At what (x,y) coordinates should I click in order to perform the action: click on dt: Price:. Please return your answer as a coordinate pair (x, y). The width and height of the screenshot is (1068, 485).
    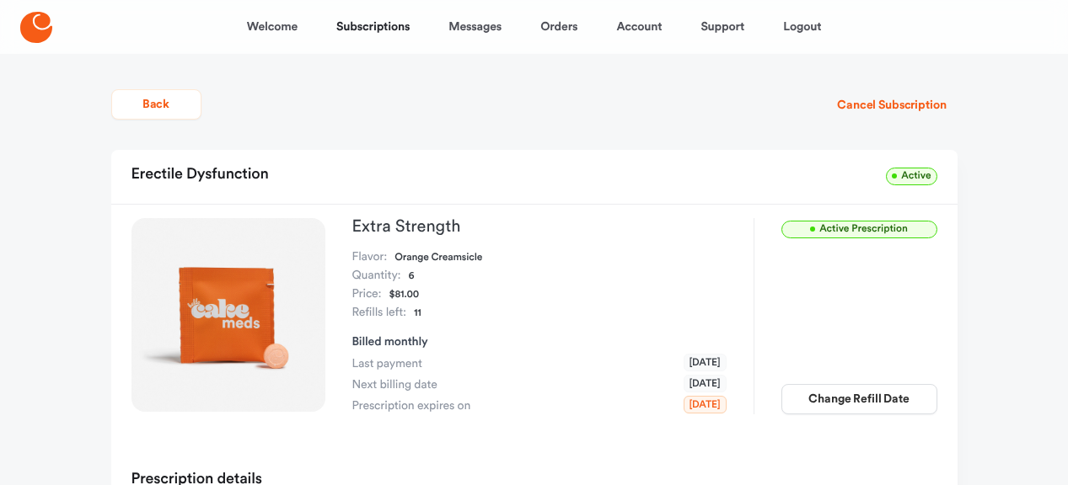
    Looking at the image, I should click on (367, 295).